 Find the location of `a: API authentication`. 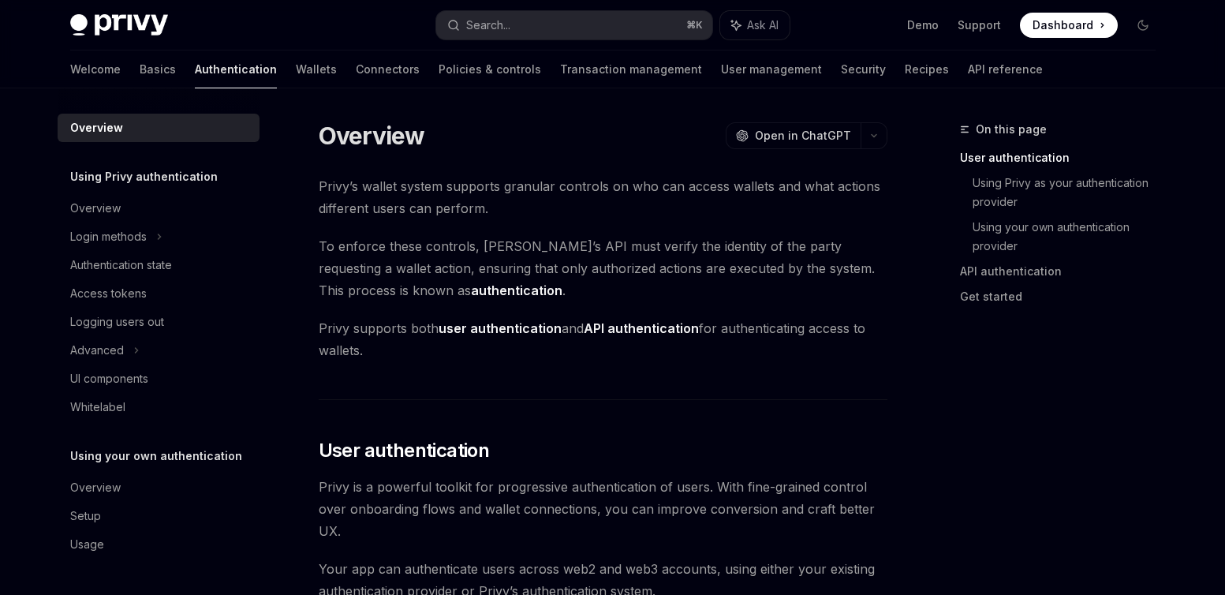

a: API authentication is located at coordinates (1064, 271).